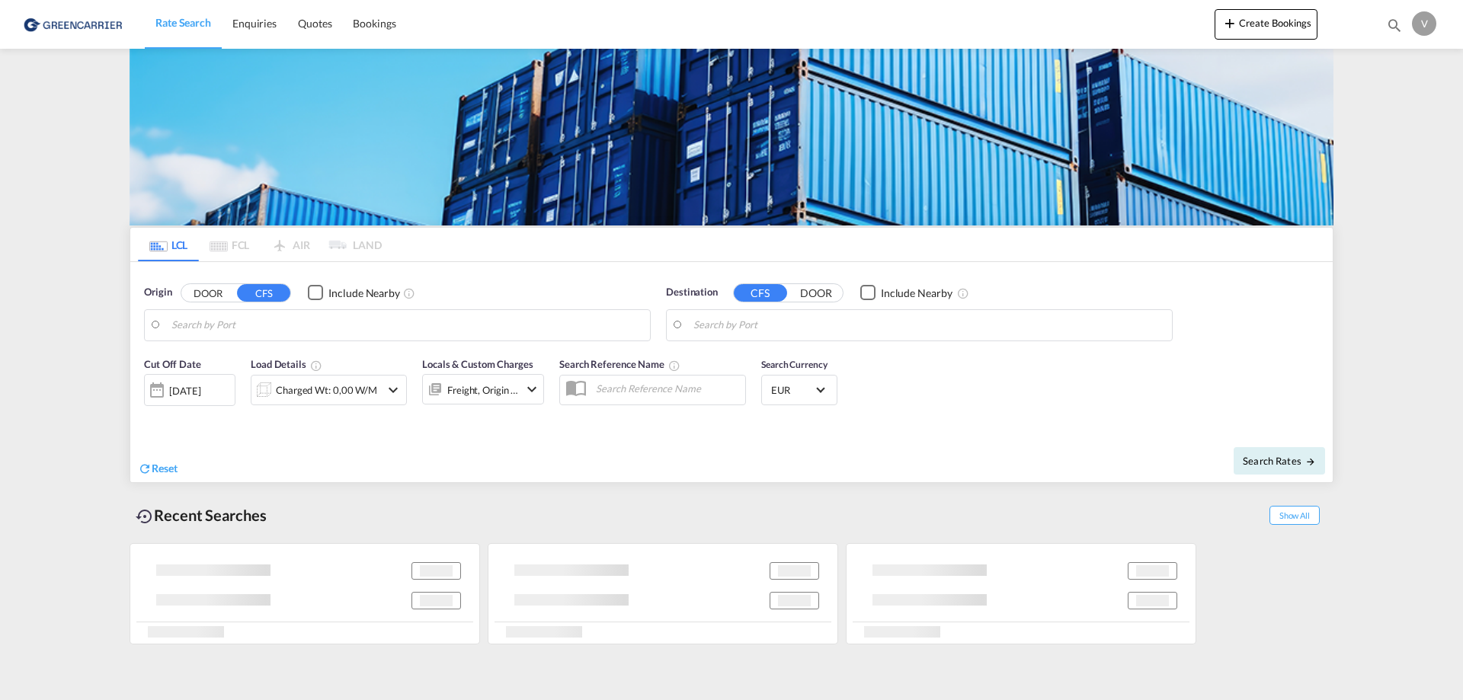 The image size is (1463, 700). Describe the element at coordinates (1310, 462) in the screenshot. I see `md-icon: icon-arrow-right` at that location.